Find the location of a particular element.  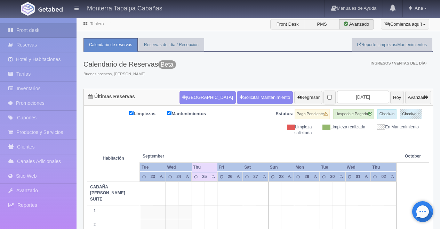

label: PMS is located at coordinates (322, 24).